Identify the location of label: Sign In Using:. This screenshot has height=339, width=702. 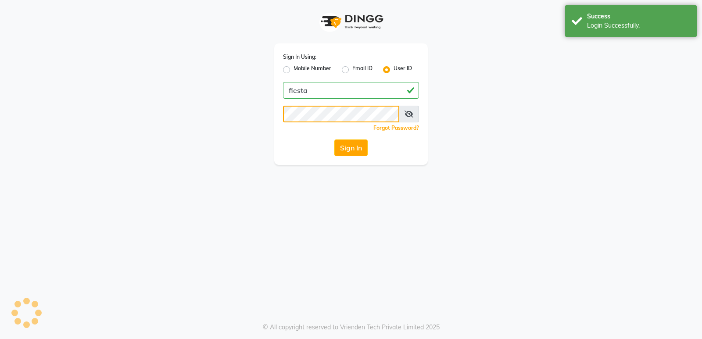
(300, 57).